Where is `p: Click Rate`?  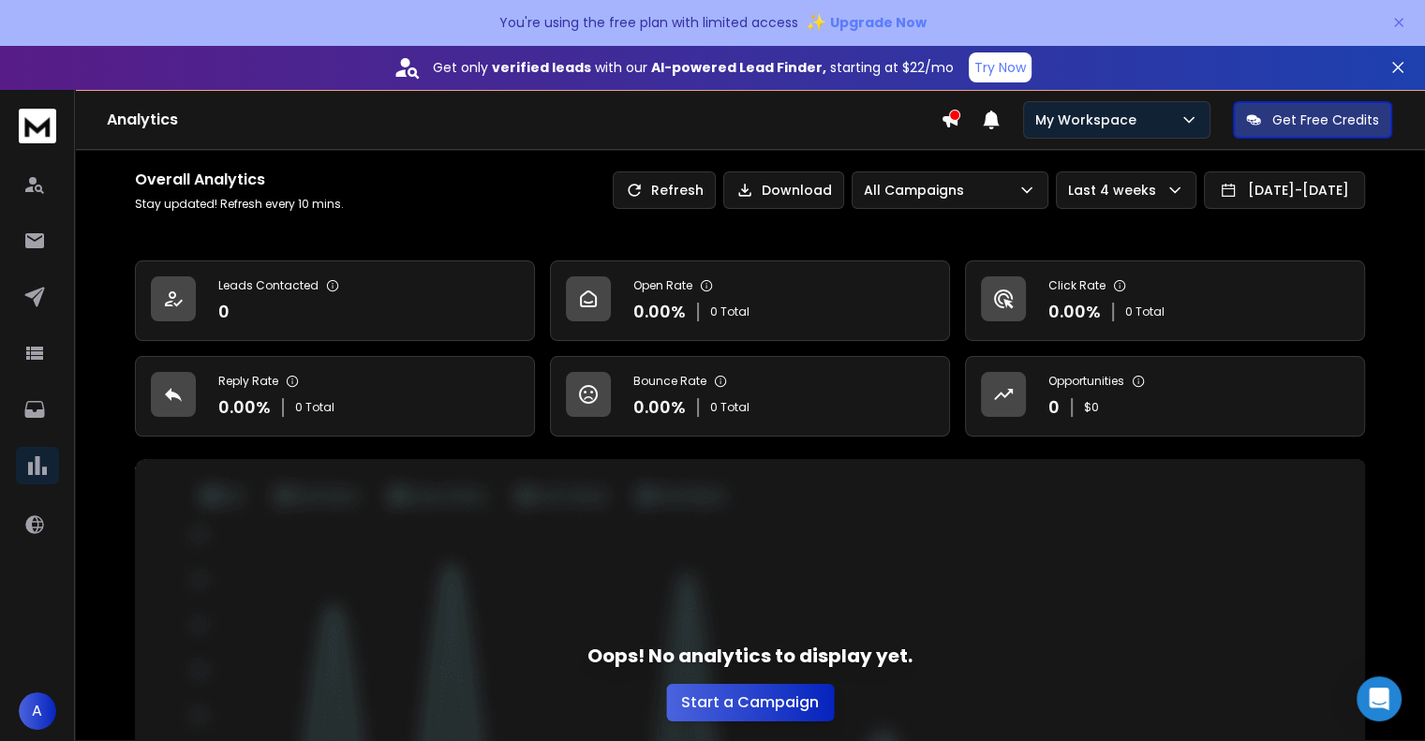
p: Click Rate is located at coordinates (1077, 286).